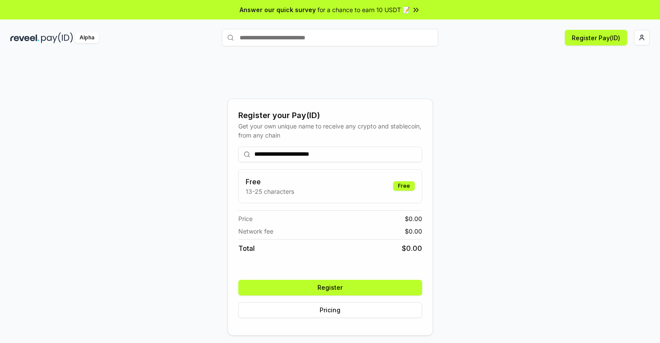 Image resolution: width=660 pixels, height=343 pixels. I want to click on div: Register your Pay(ID), so click(330, 116).